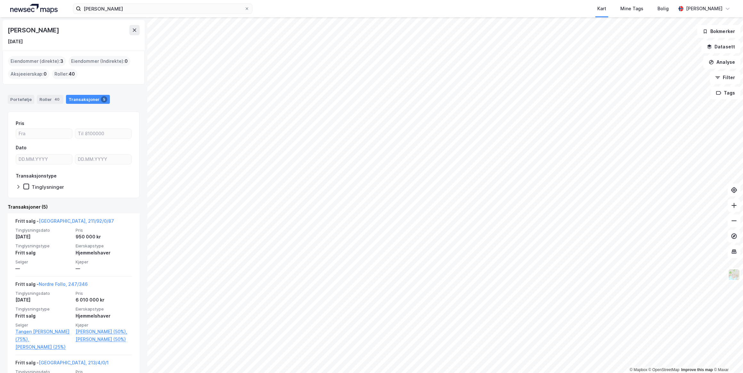  I want to click on button: Tags, so click(725, 93).